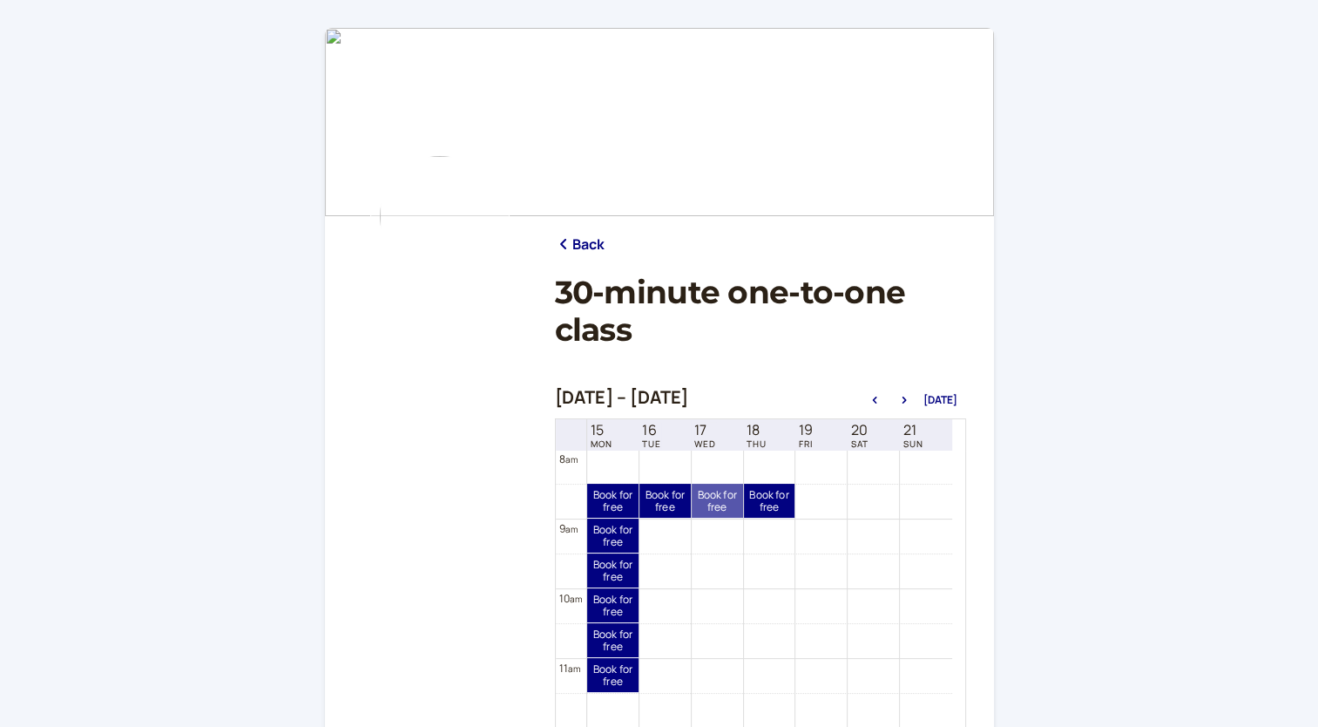  Describe the element at coordinates (652, 430) in the screenshot. I see `span: 16` at that location.